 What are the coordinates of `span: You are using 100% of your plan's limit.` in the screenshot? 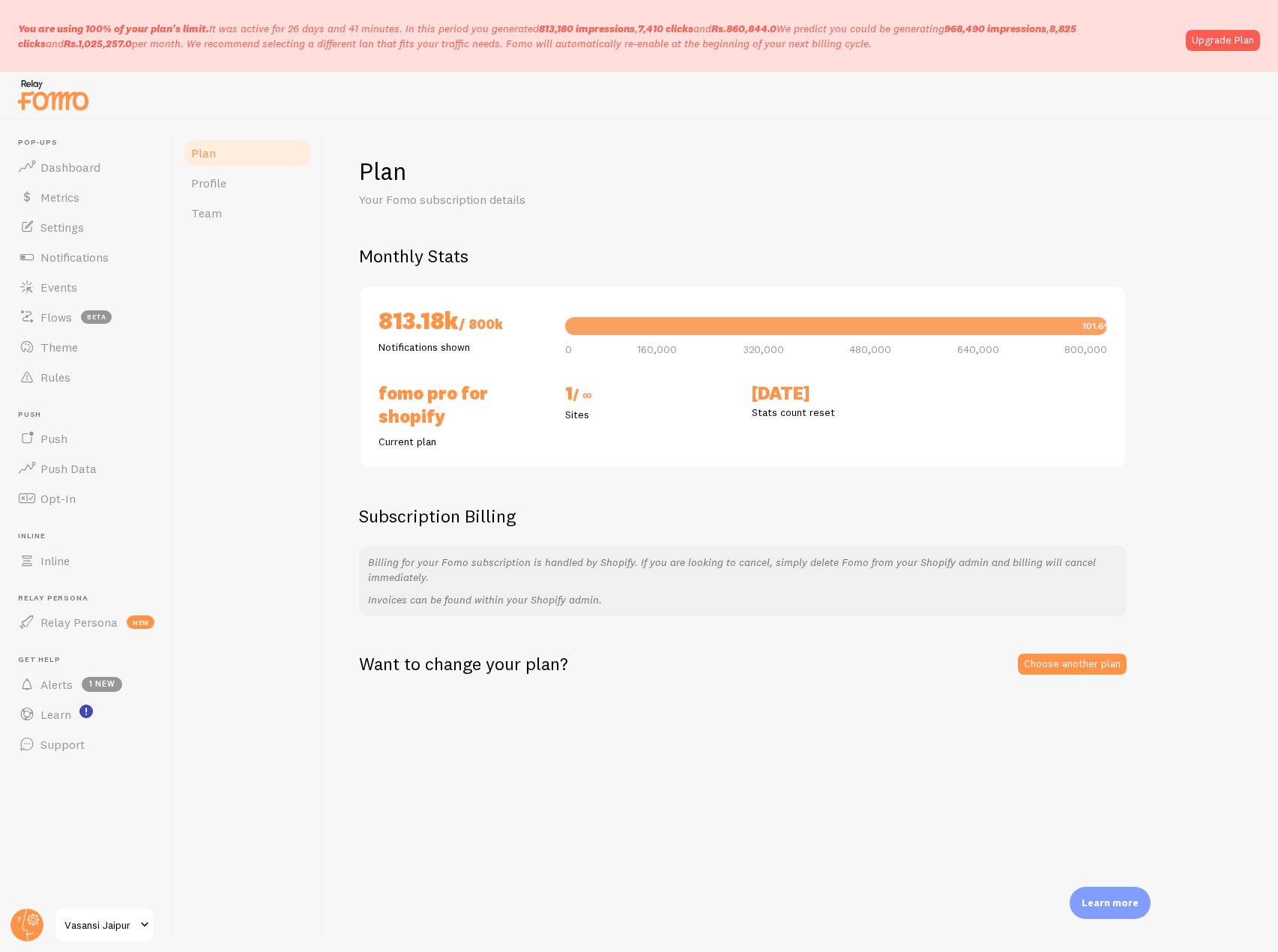 It's located at (113, 29).